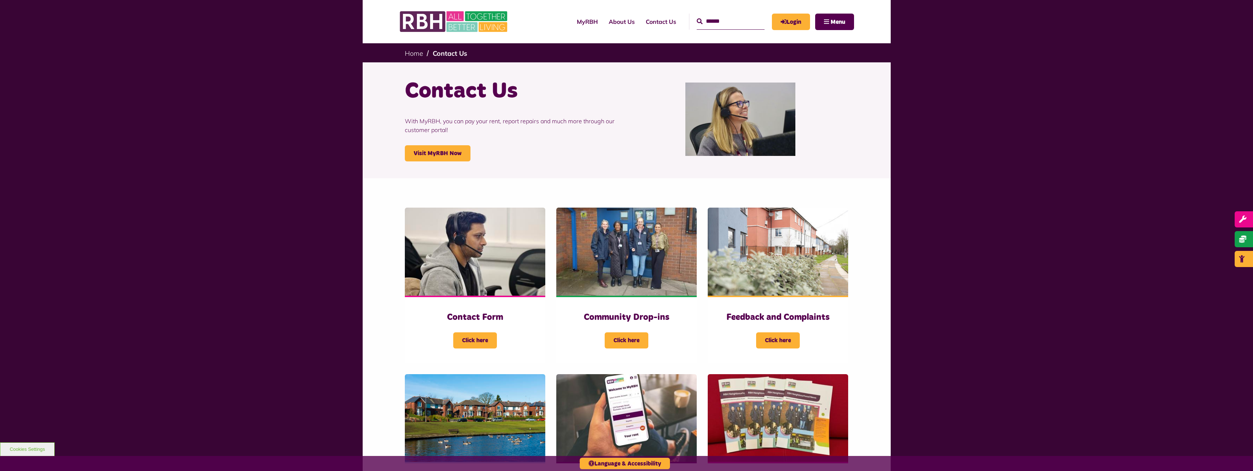 This screenshot has height=471, width=1253. I want to click on img: Contact Centre February 2024 (1), so click(740, 119).